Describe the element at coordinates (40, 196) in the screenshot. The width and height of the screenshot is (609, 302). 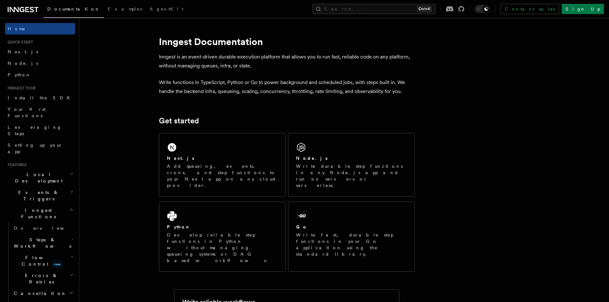
I see `button: Events & Triggers` at that location.